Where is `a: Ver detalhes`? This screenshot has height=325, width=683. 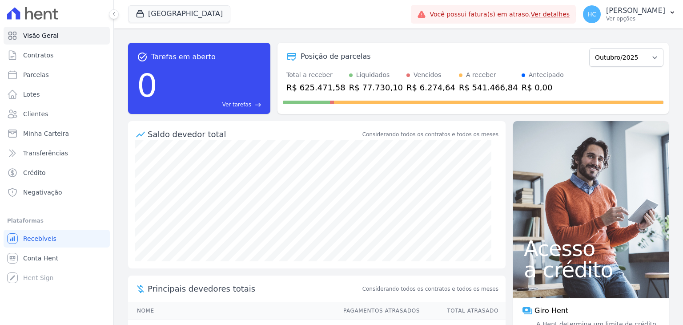 a: Ver detalhes is located at coordinates (551, 14).